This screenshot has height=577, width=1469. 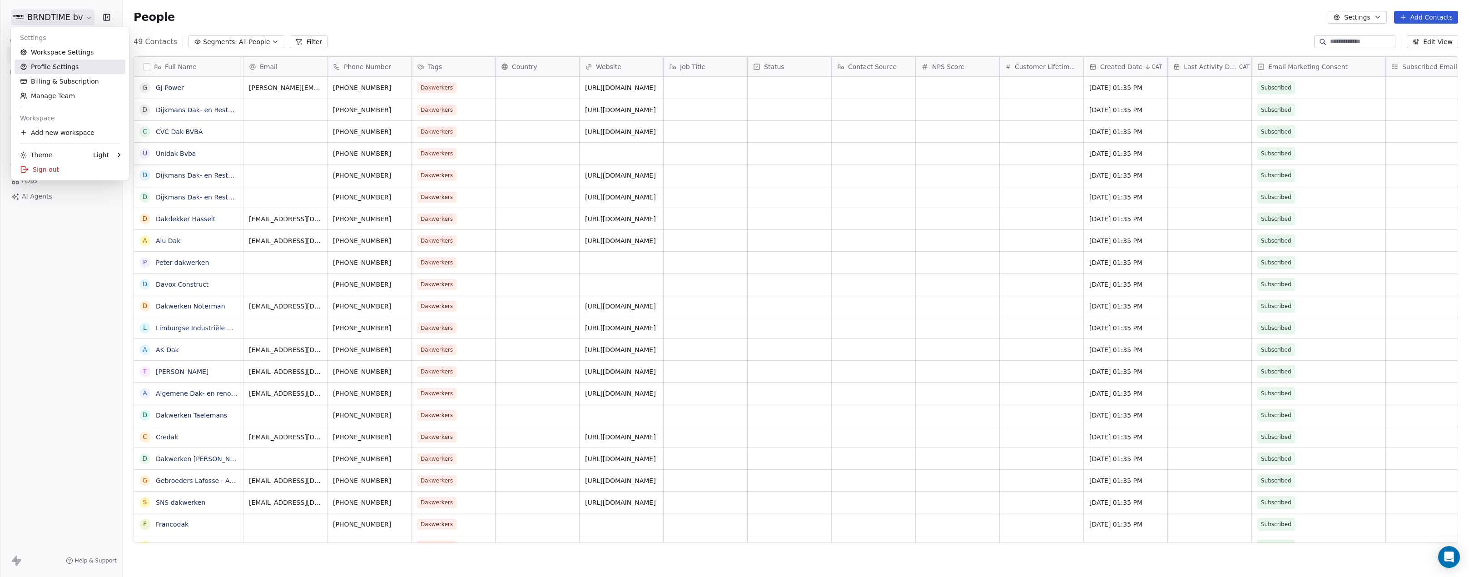 What do you see at coordinates (70, 81) in the screenshot?
I see `a: Billing & Subscription` at bounding box center [70, 81].